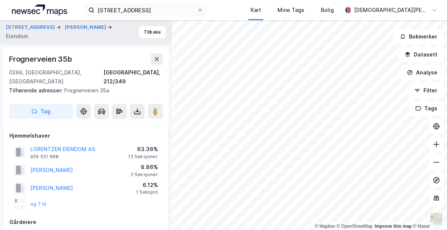  Describe the element at coordinates (147, 185) in the screenshot. I see `div: 6.12%` at that location.